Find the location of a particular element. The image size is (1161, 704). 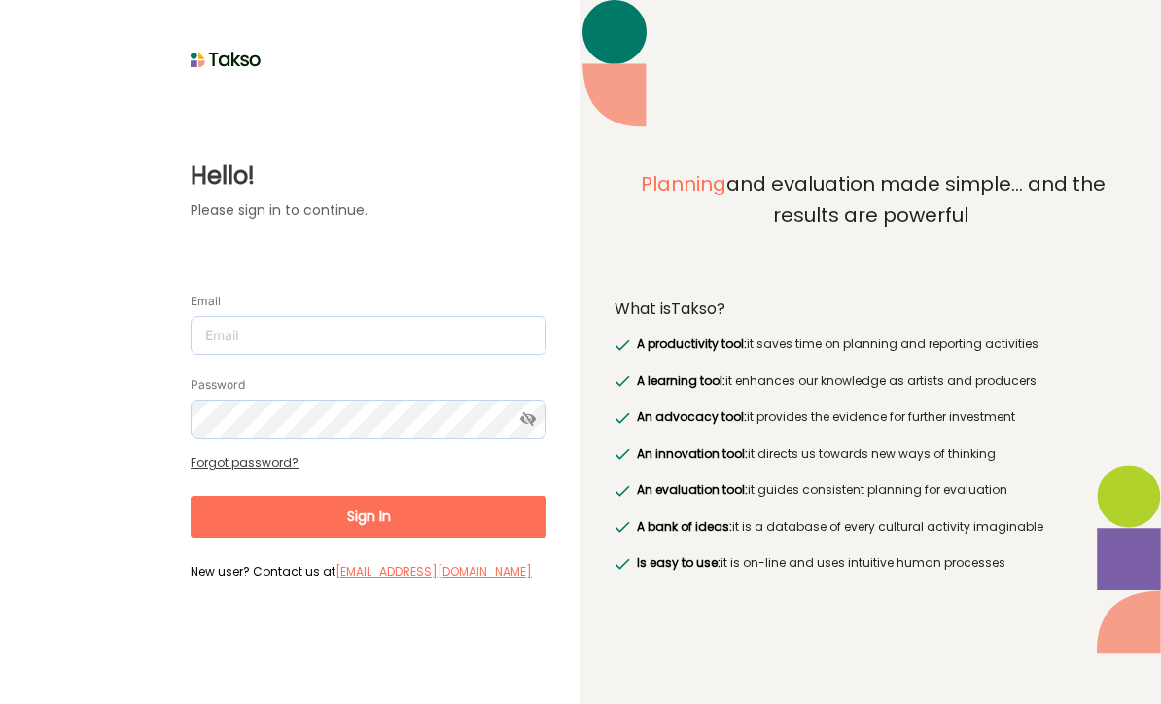

label: it is on-line and uses intuitive human processes is located at coordinates (819, 563).